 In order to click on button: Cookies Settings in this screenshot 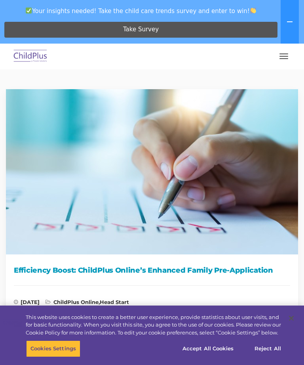, I will do `click(53, 348)`.